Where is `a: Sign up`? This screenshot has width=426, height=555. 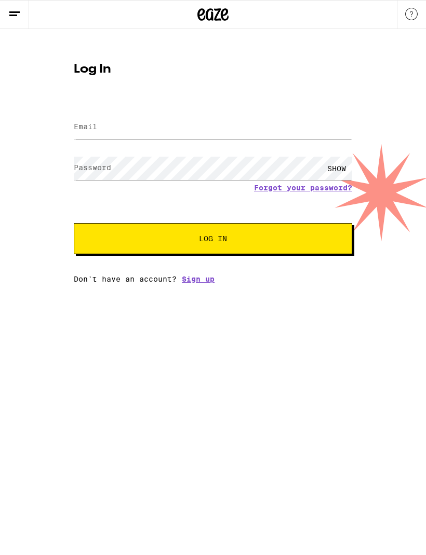
a: Sign up is located at coordinates (198, 279).